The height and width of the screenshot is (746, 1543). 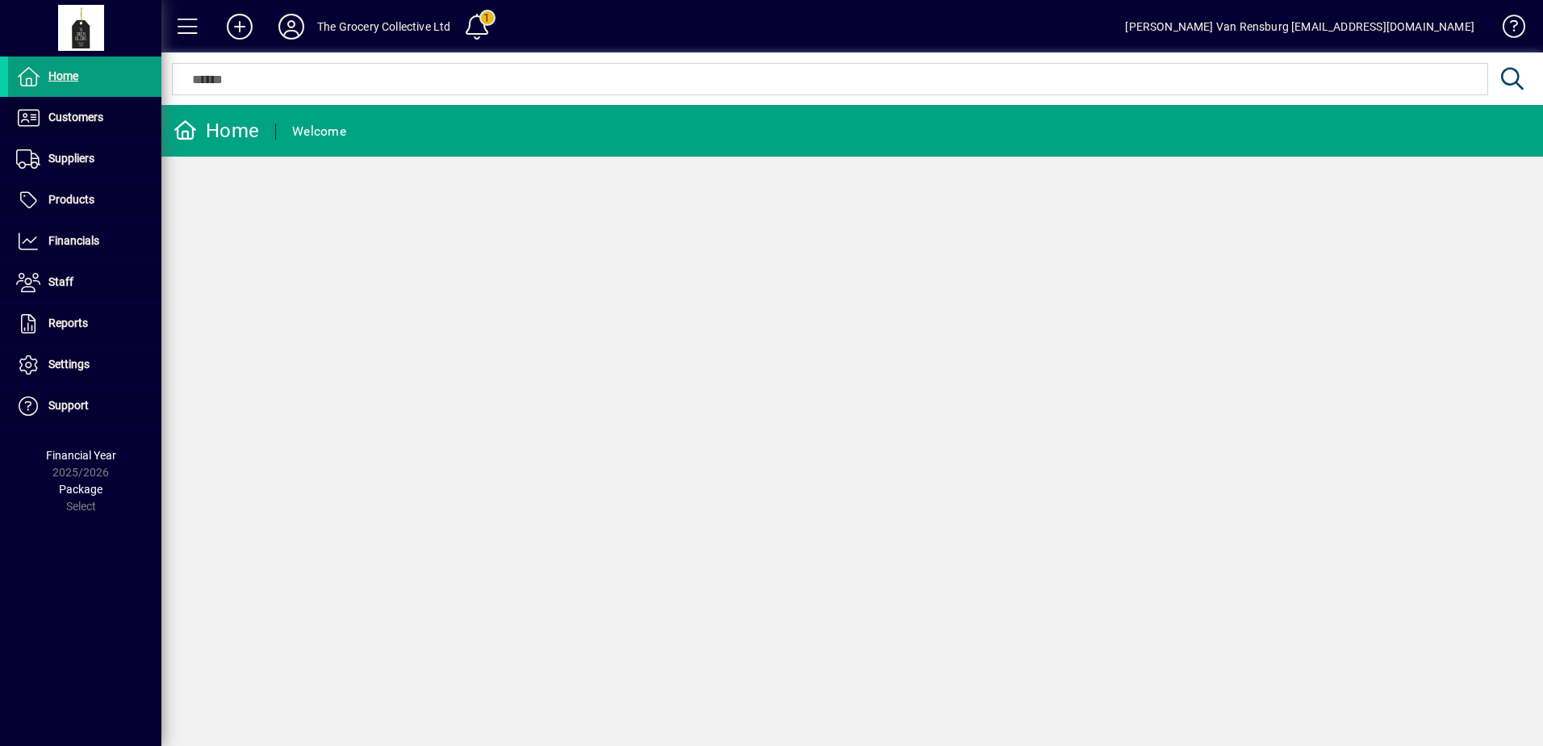 I want to click on span: Package, so click(x=81, y=489).